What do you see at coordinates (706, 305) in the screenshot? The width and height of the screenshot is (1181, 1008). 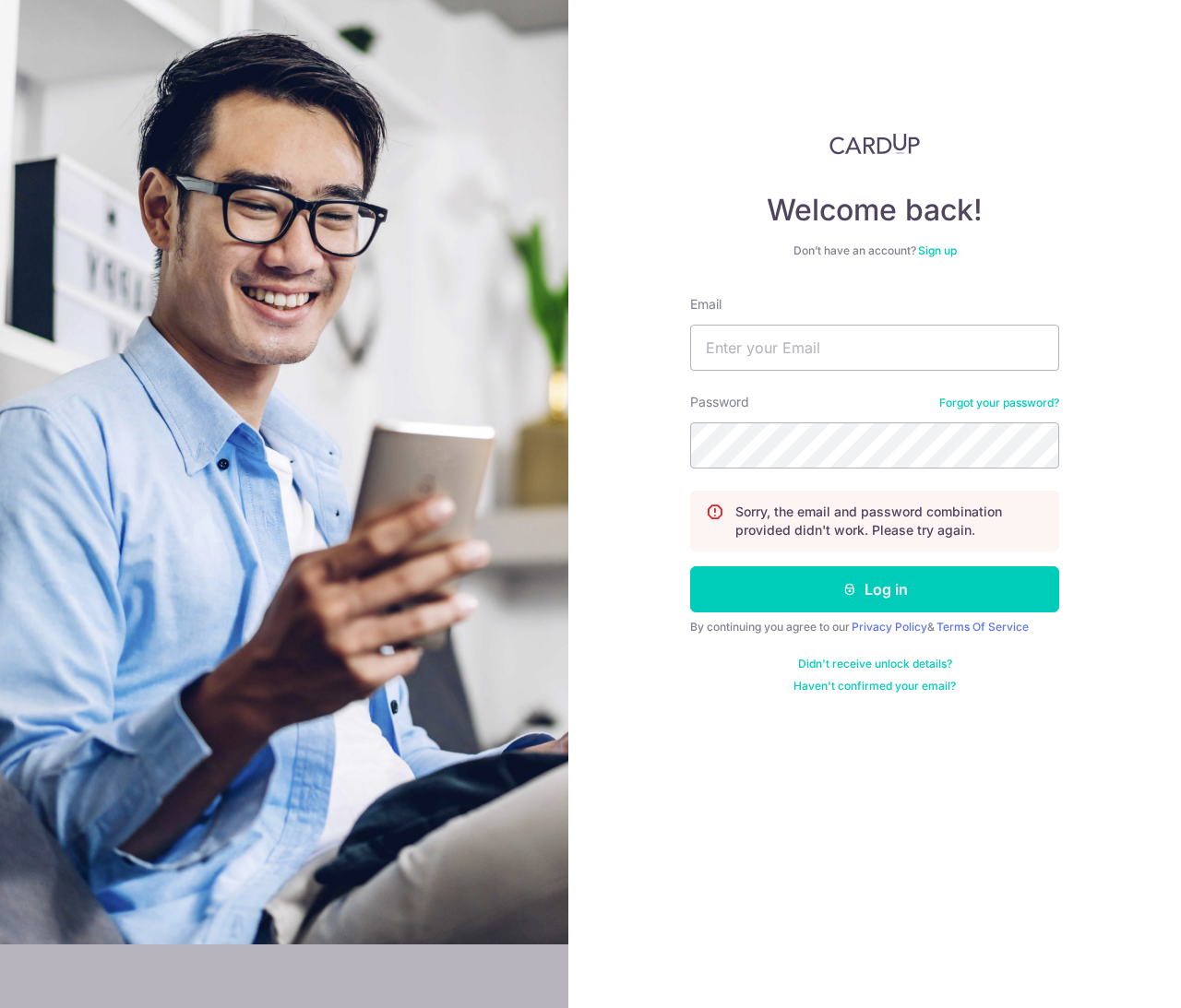 I see `label: Email` at bounding box center [706, 305].